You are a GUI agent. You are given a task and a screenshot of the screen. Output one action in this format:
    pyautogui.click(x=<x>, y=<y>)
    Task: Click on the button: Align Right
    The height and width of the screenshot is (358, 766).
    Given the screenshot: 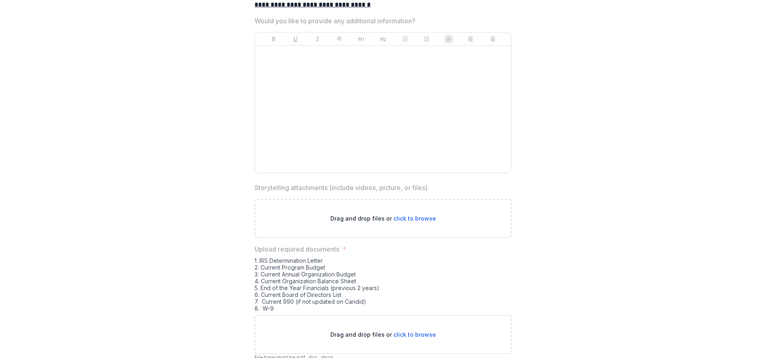 What is the action you would take?
    pyautogui.click(x=492, y=39)
    